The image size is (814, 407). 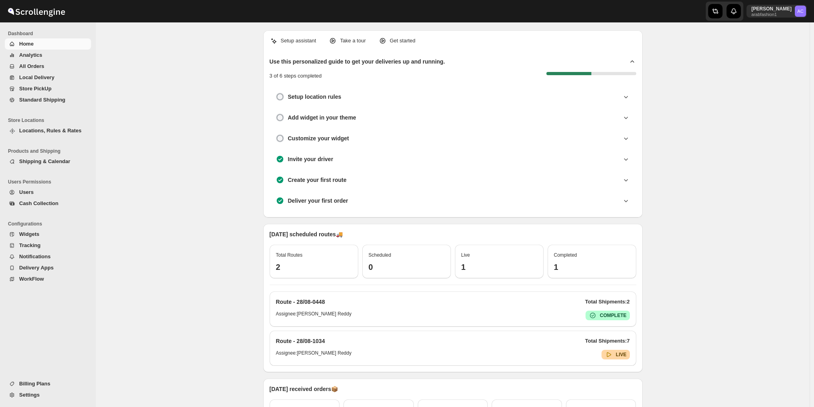 I want to click on span: Users Permissions, so click(x=50, y=182).